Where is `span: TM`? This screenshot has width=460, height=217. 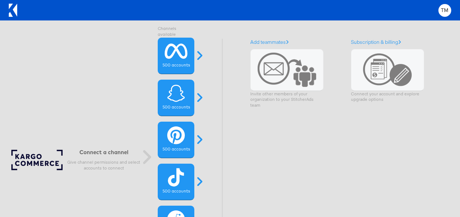
span: TM is located at coordinates (445, 10).